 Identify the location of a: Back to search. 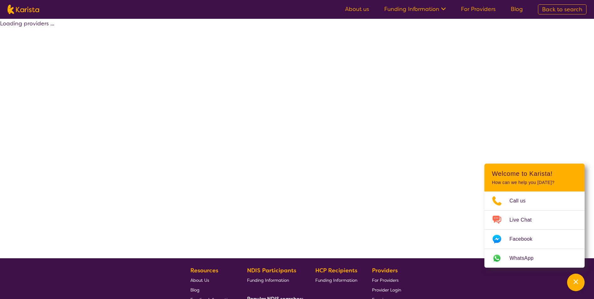
(562, 9).